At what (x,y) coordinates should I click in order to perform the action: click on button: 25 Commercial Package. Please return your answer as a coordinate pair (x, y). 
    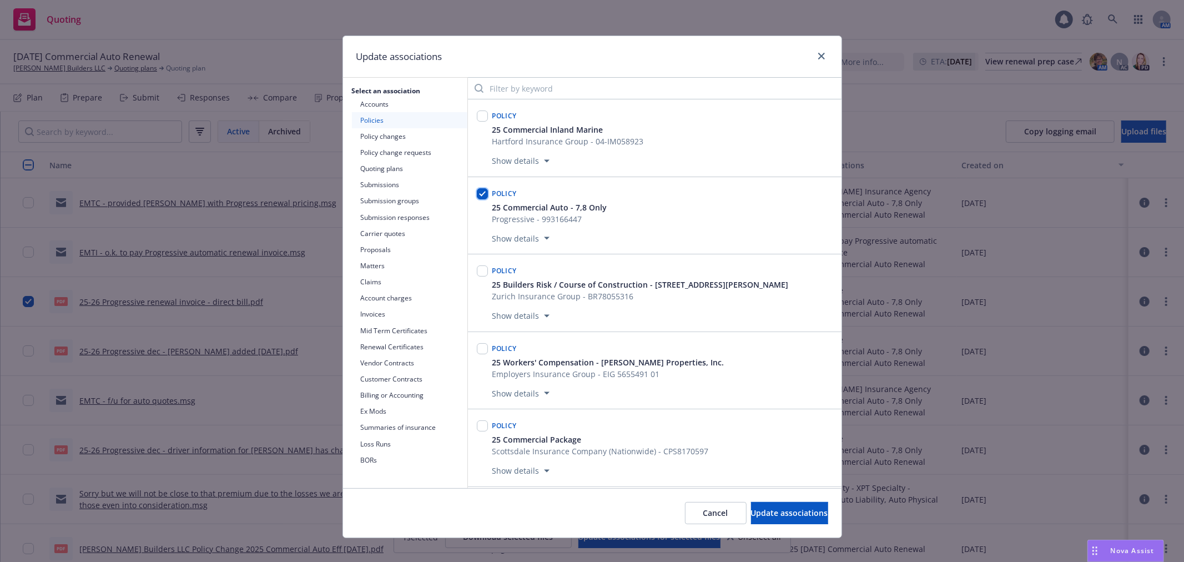
    Looking at the image, I should click on (600, 439).